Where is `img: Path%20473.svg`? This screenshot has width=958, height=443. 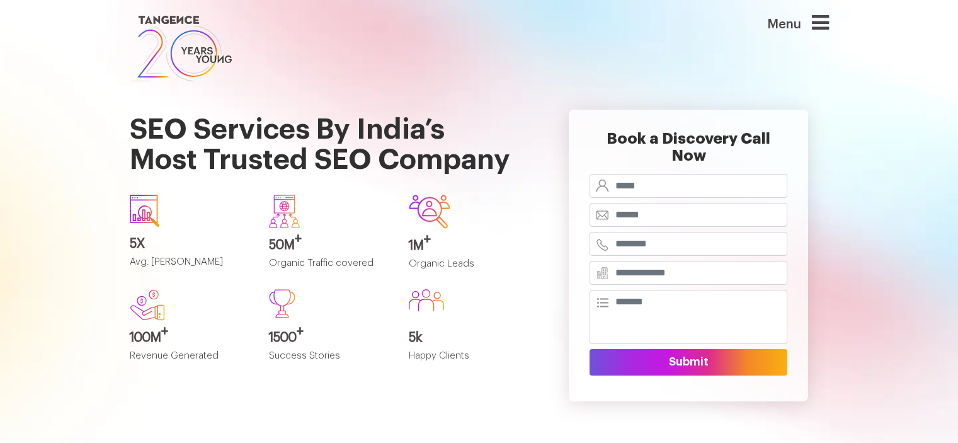
img: Path%20473.svg is located at coordinates (282, 304).